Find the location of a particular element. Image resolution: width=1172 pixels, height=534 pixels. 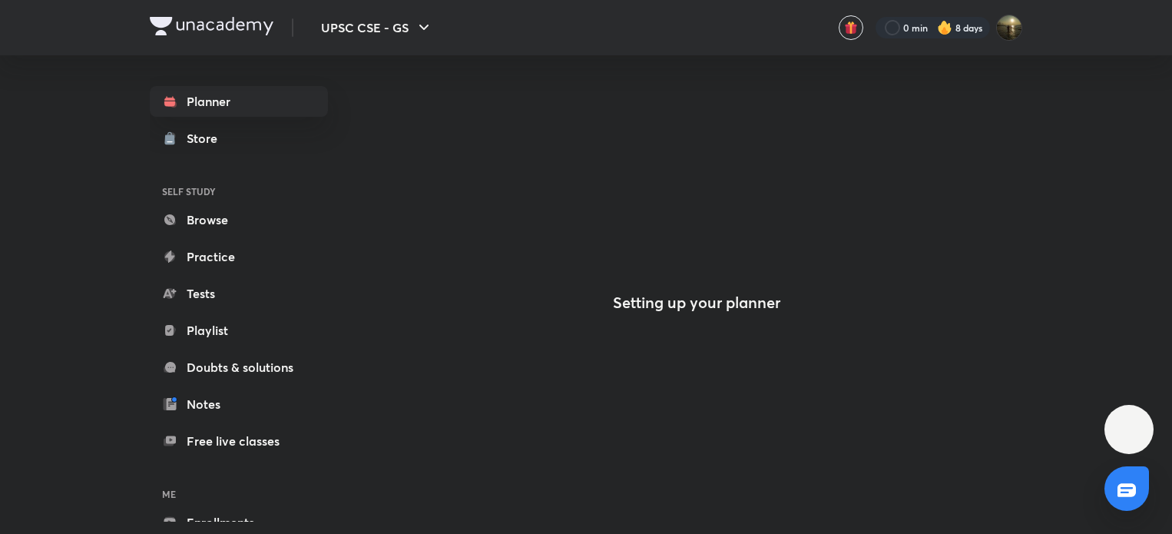

a: Notes is located at coordinates (239, 404).